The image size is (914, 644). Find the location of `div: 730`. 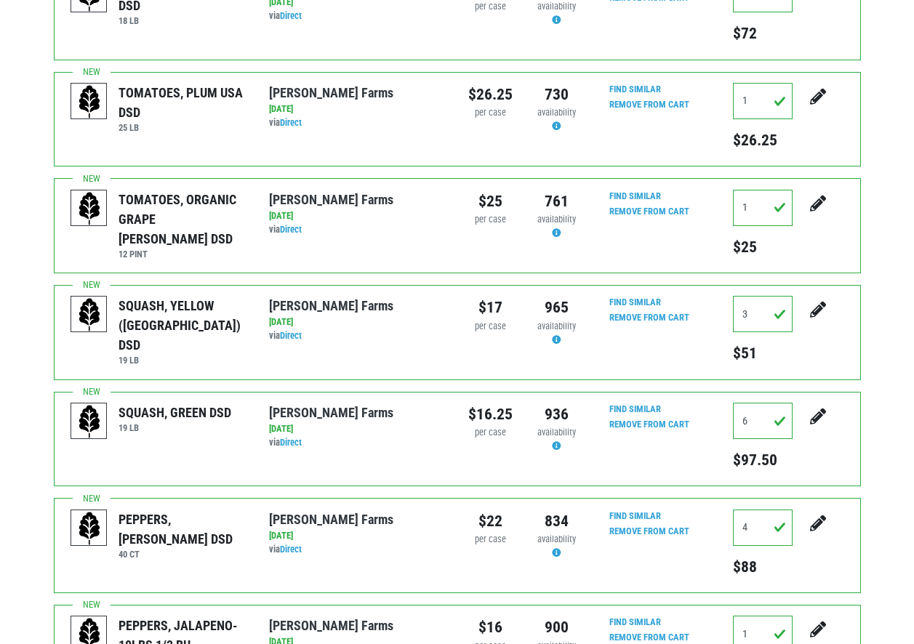

div: 730 is located at coordinates (556, 95).